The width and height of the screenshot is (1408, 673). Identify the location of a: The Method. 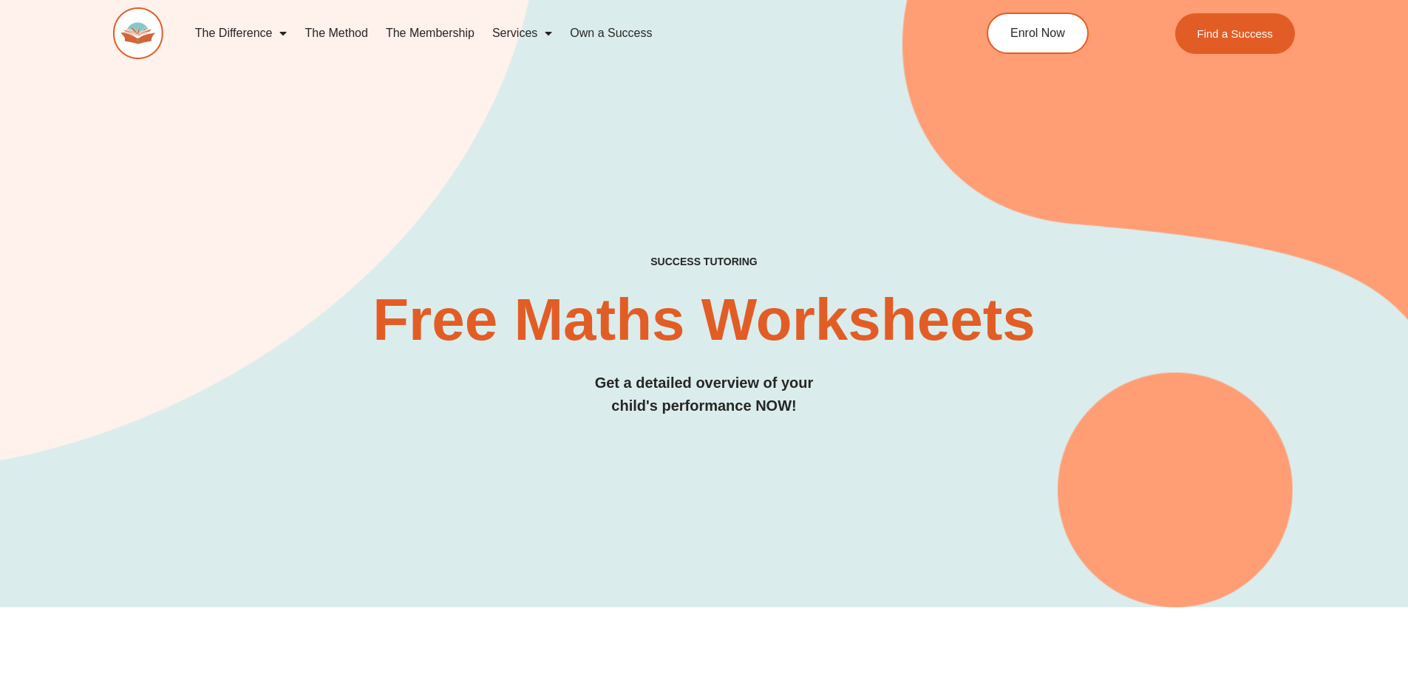
(335, 33).